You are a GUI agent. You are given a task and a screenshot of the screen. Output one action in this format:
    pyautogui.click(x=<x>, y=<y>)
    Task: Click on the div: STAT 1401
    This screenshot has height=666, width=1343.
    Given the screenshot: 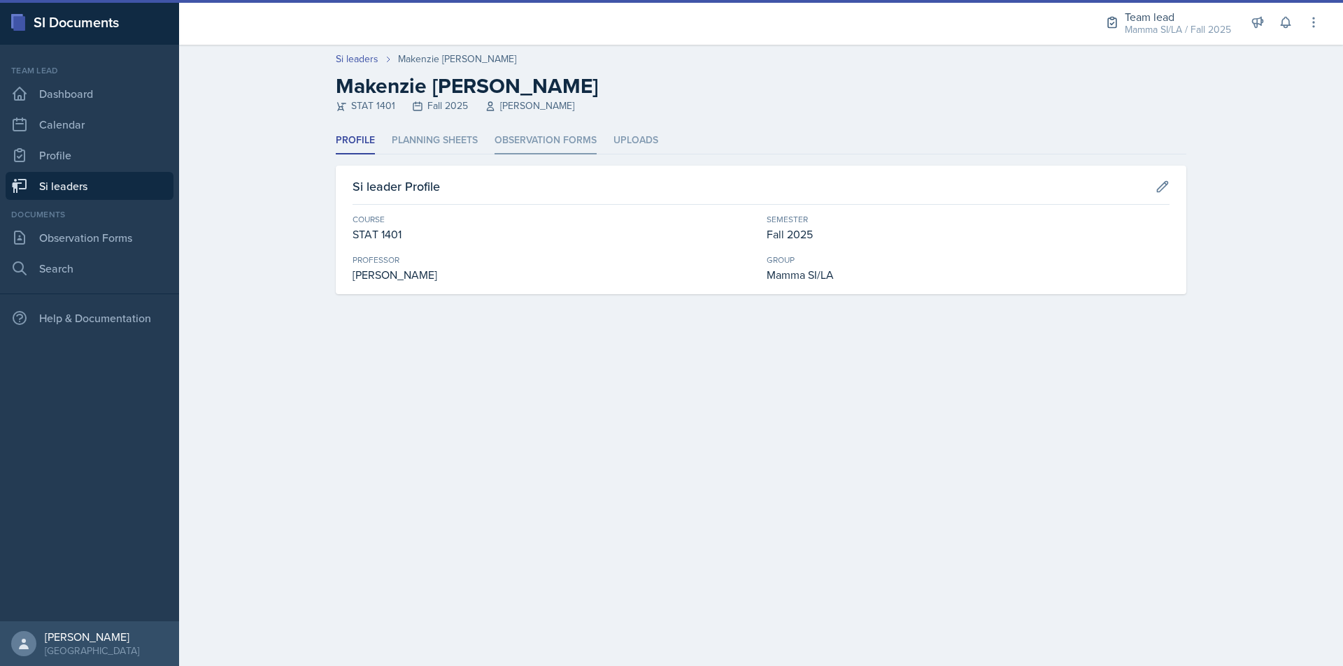 What is the action you would take?
    pyautogui.click(x=554, y=234)
    